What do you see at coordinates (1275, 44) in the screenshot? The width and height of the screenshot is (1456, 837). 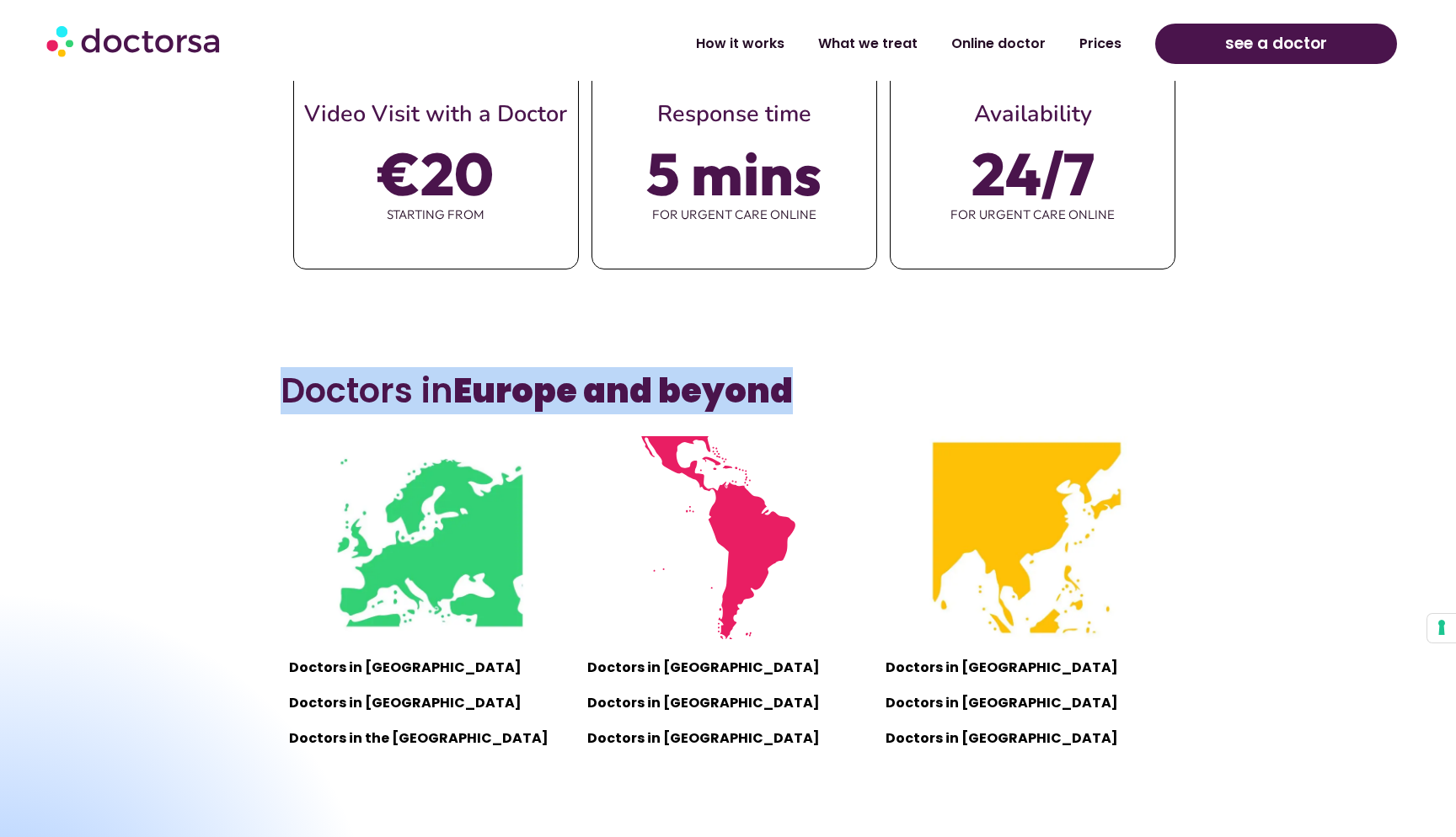 I see `a: see a doctor` at bounding box center [1275, 44].